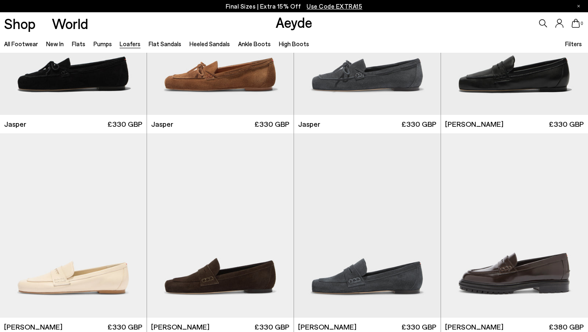  Describe the element at coordinates (21, 44) in the screenshot. I see `a: All Footwear` at that location.